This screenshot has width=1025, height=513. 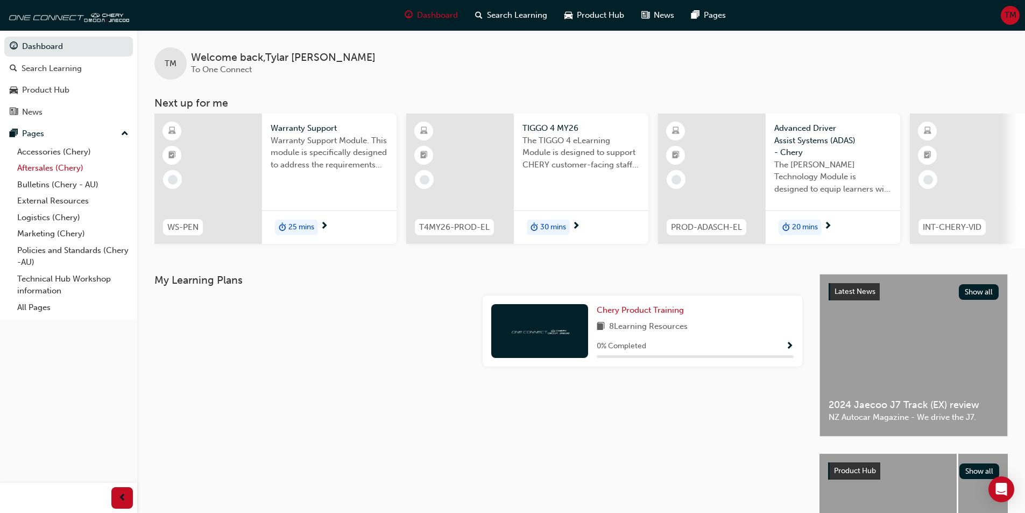 What do you see at coordinates (183, 227) in the screenshot?
I see `span: WS-PEN` at bounding box center [183, 227].